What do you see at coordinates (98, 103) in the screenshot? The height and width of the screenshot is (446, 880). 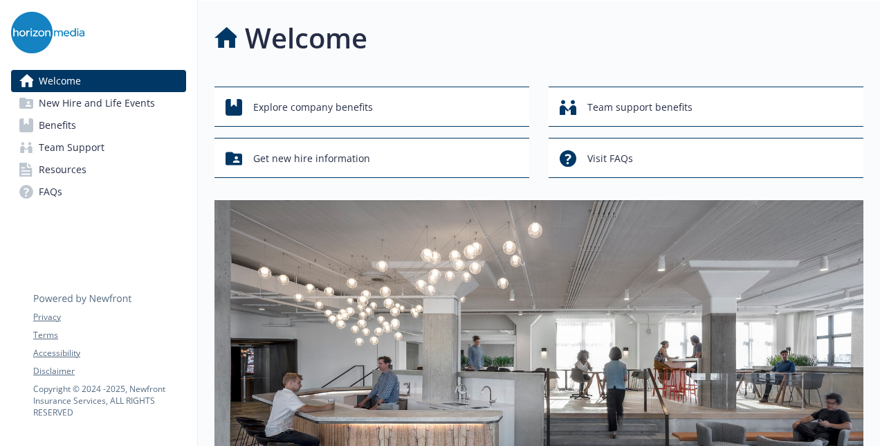 I see `a: New Hire and Life Events` at bounding box center [98, 103].